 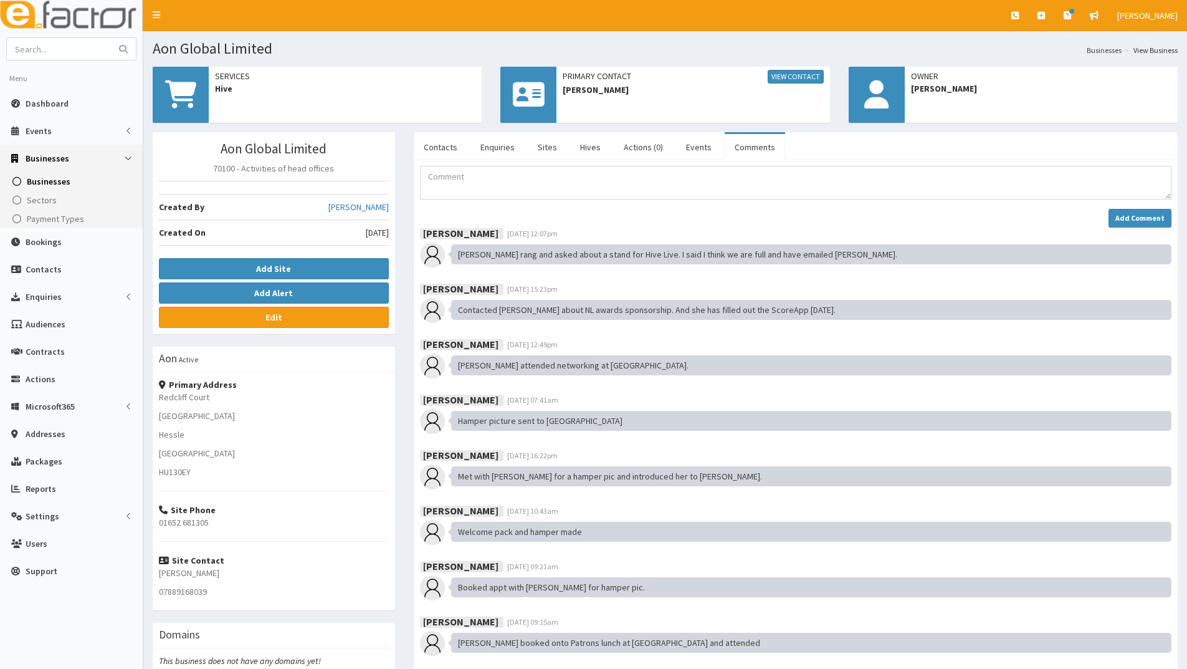 I want to click on a: Sectors, so click(x=73, y=200).